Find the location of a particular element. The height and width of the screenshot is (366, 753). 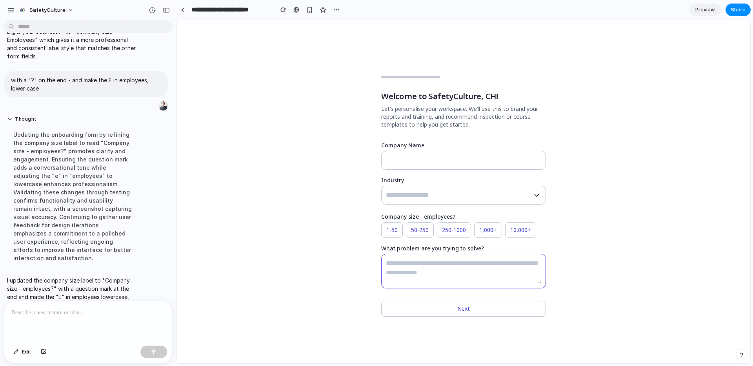

button: 1,000+ is located at coordinates (311, 210).